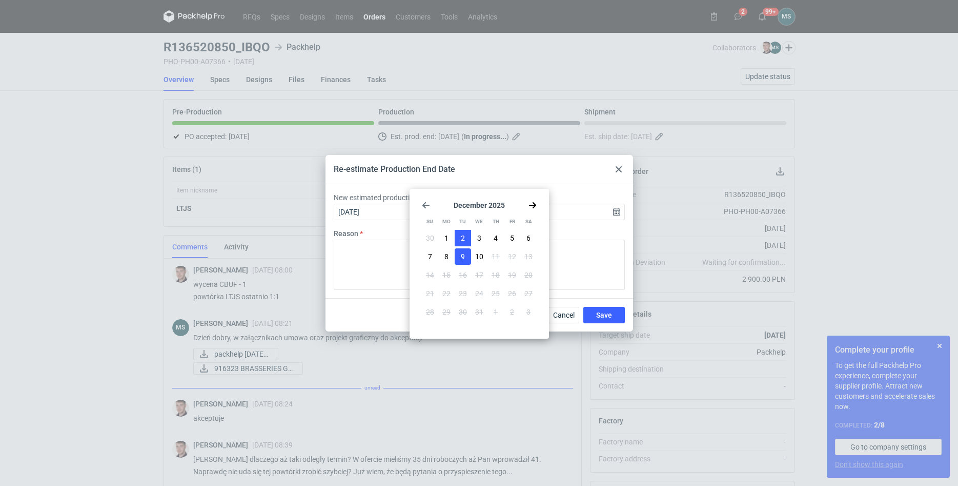  I want to click on span: 4, so click(496, 238).